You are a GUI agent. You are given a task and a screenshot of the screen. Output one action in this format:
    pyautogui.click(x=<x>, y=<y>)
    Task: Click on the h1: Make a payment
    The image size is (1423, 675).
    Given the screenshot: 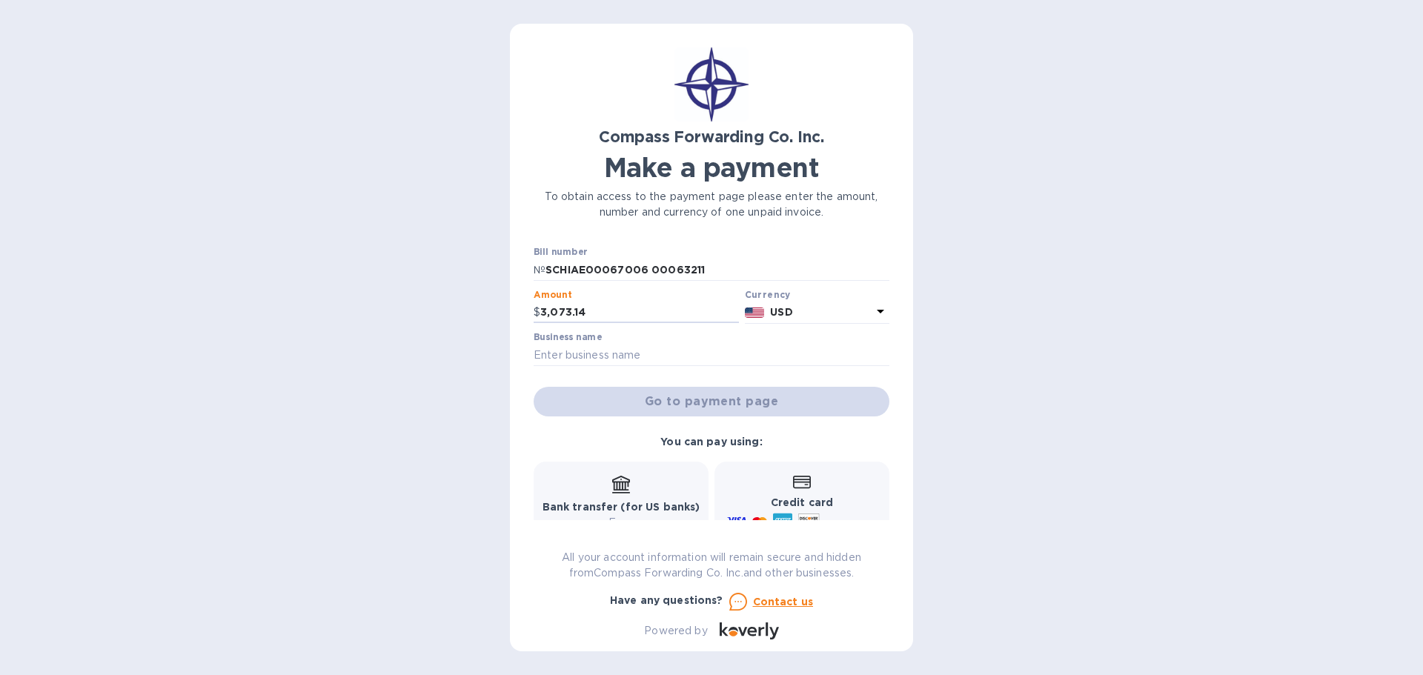 What is the action you would take?
    pyautogui.click(x=711, y=167)
    